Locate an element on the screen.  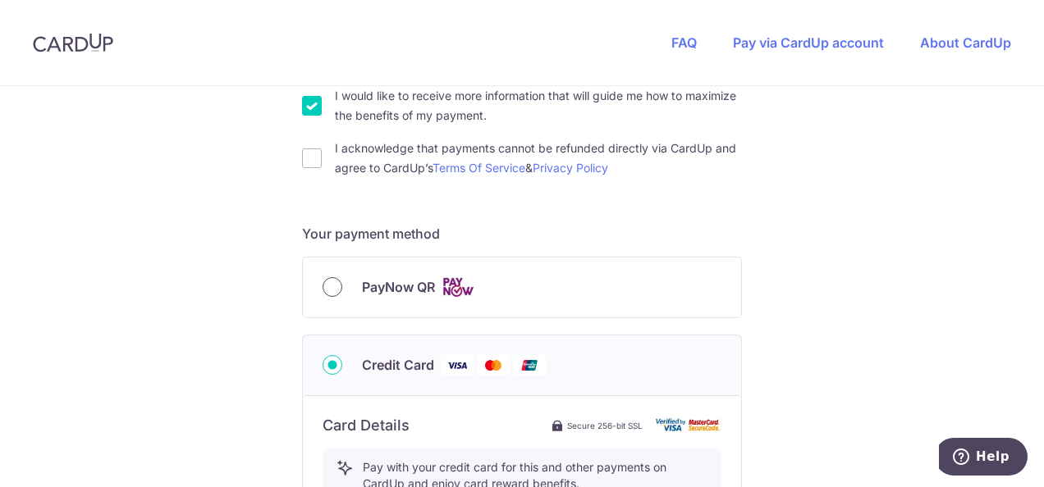
label: I would like to receive more information that will guide me how to maximize the benefits of my pa... is located at coordinates (538, 106).